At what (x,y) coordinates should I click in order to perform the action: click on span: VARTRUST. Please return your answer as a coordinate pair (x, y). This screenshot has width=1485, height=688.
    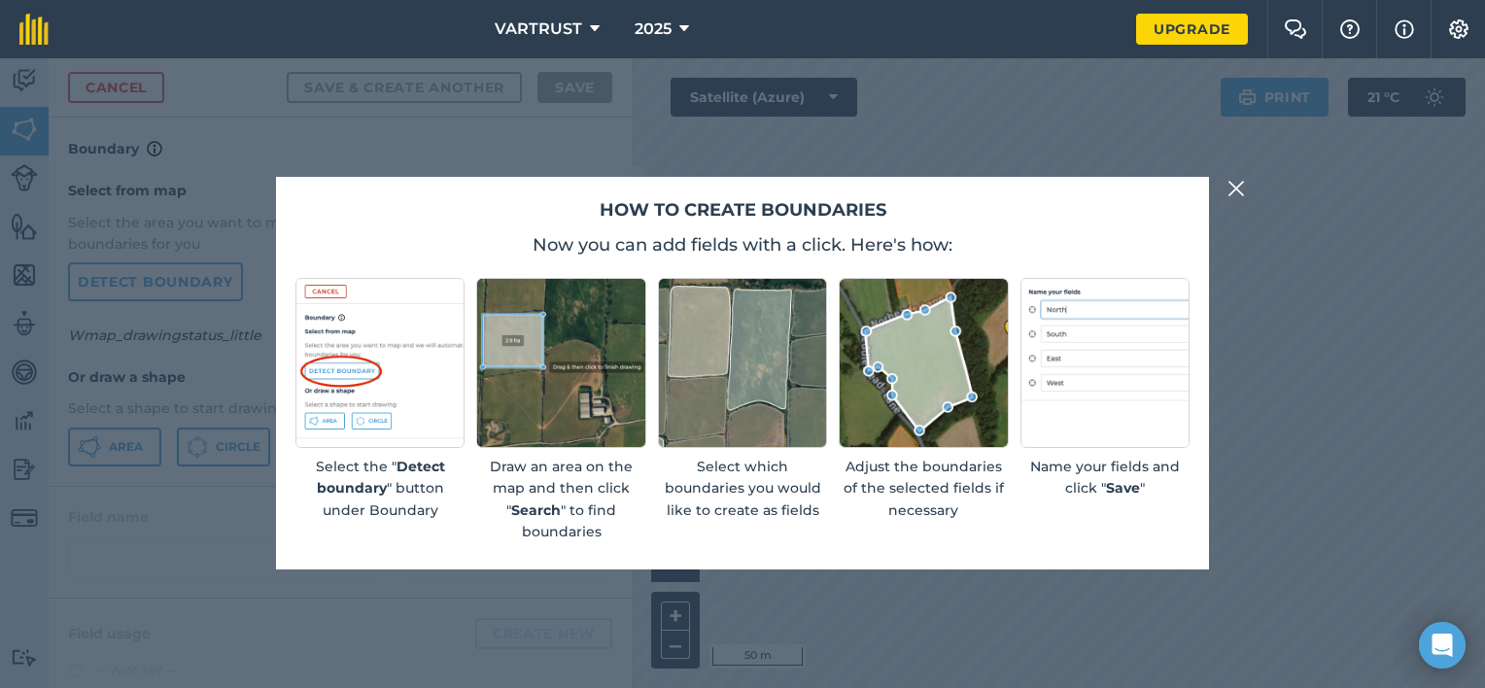
    Looking at the image, I should click on (538, 29).